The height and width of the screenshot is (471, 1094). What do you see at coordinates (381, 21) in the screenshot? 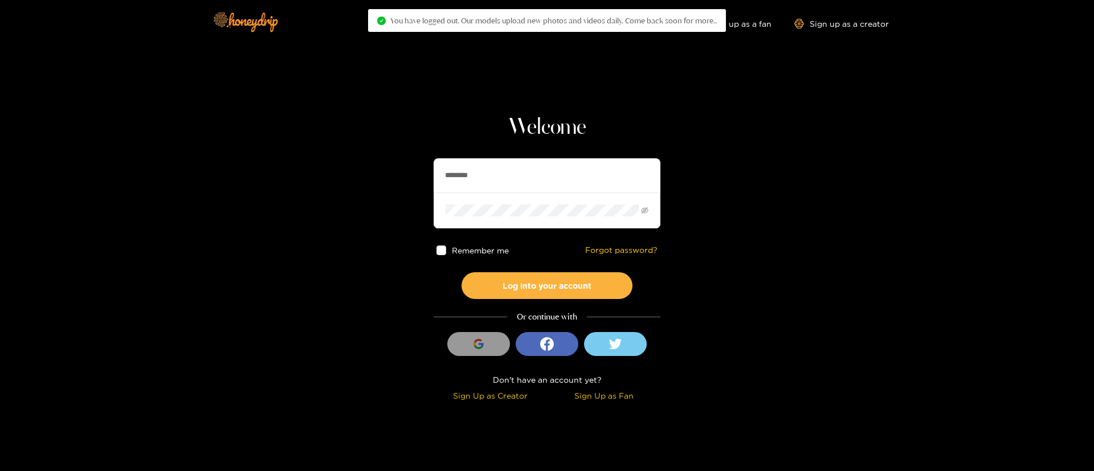
I see `span: check-circle` at bounding box center [381, 21].